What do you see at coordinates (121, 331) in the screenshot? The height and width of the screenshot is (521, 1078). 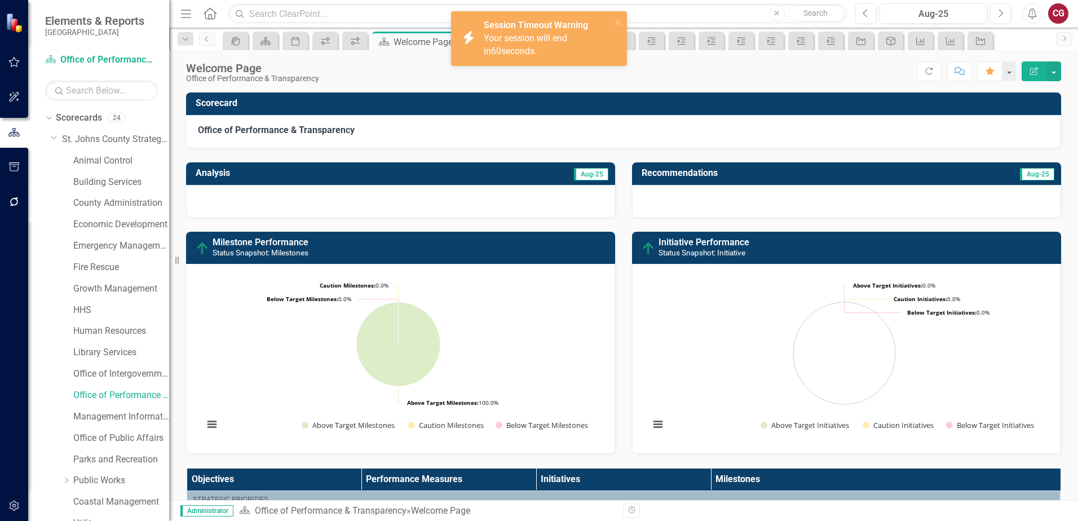 I see `a: Human Resources` at bounding box center [121, 331].